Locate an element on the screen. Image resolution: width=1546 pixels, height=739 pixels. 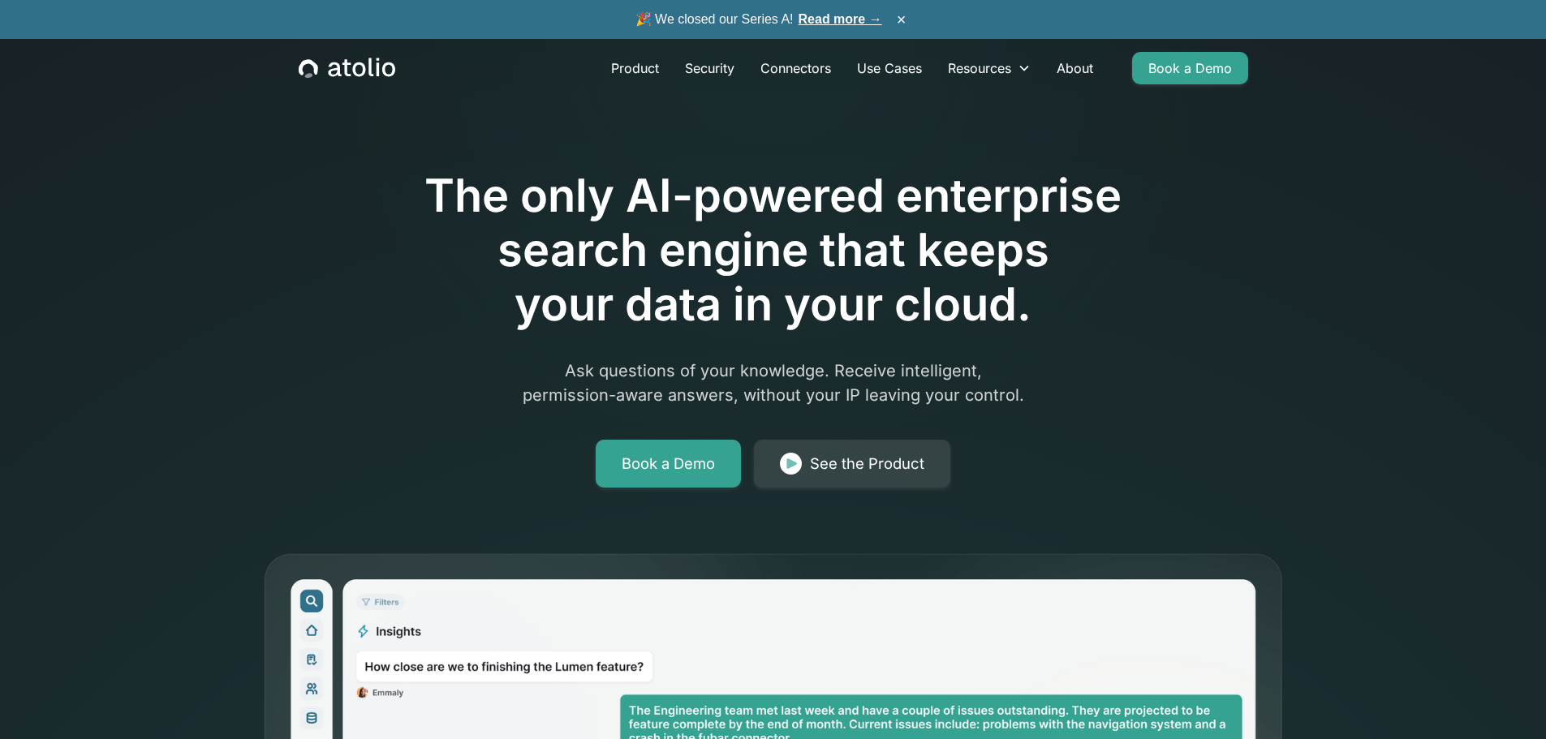
a: Security is located at coordinates (709, 68).